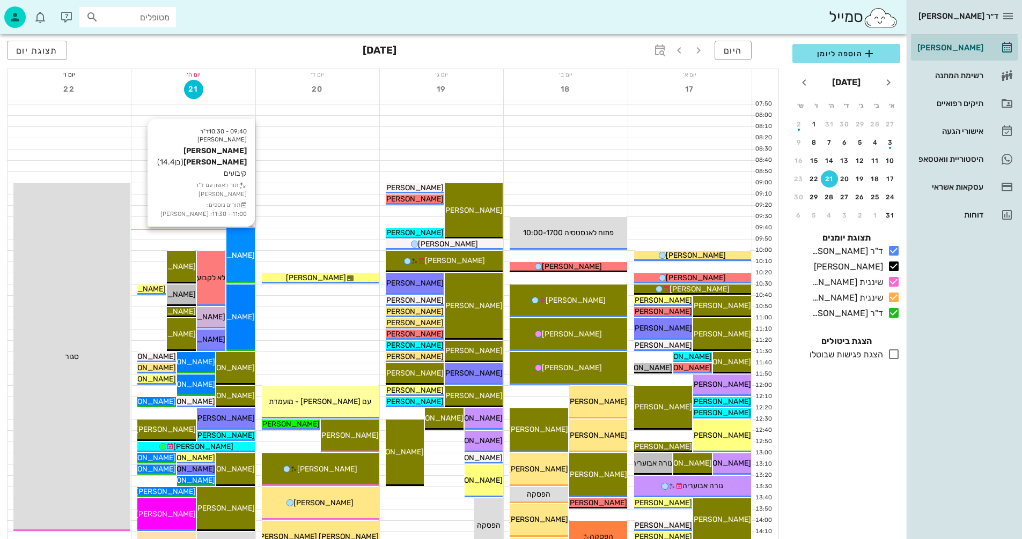 The width and height of the screenshot is (1022, 539). Describe the element at coordinates (875, 143) in the screenshot. I see `div: 4` at that location.